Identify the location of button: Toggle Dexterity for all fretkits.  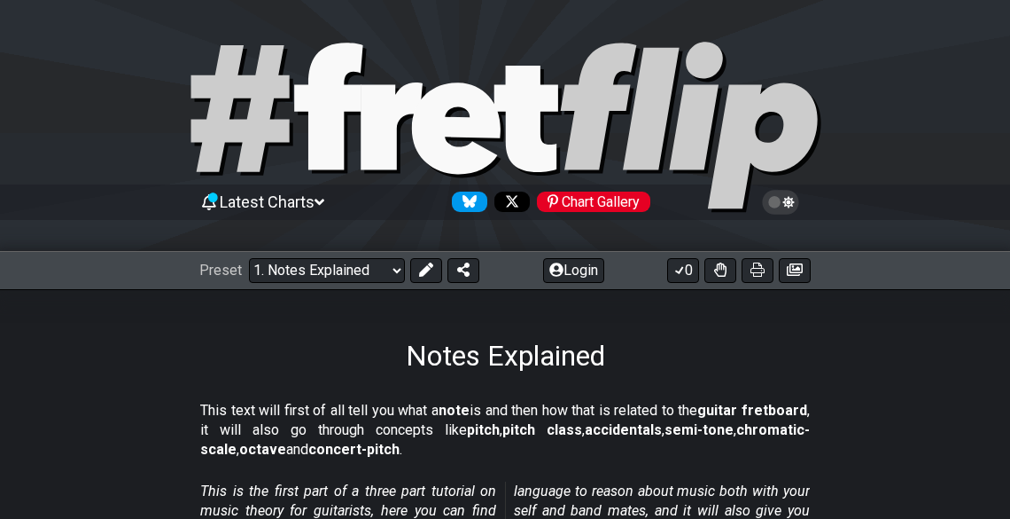
(721, 270).